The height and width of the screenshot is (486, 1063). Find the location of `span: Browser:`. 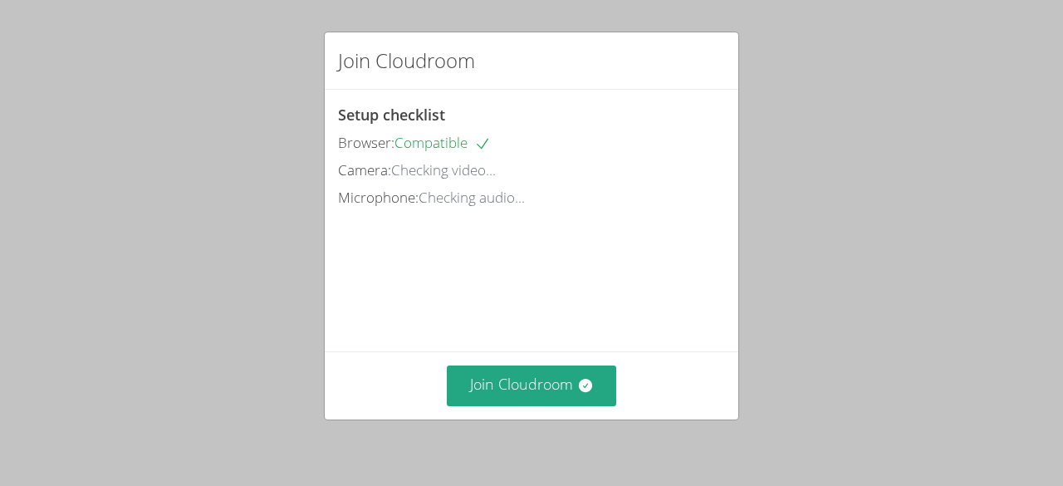

span: Browser: is located at coordinates (366, 142).